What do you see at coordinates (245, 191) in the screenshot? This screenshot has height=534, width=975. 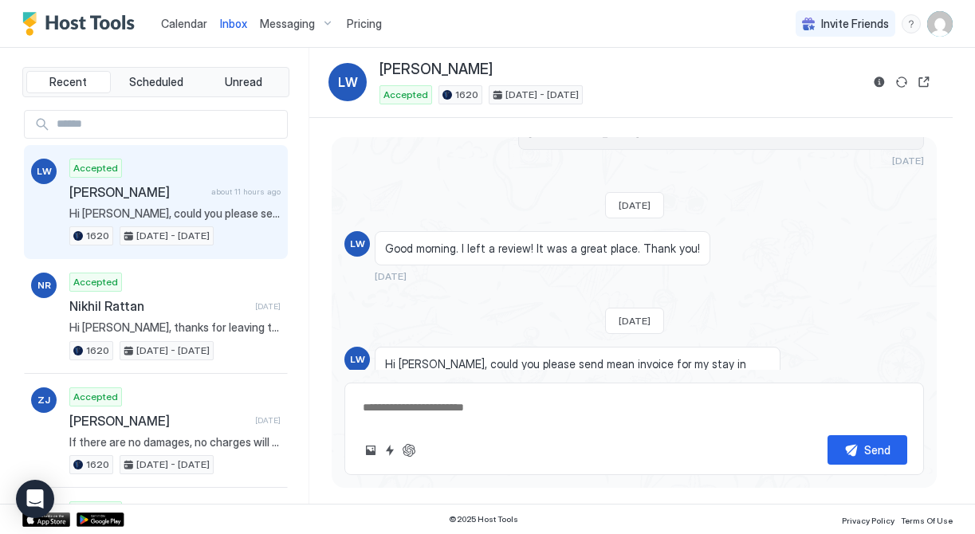 I see `span: about 11 hours ago` at bounding box center [245, 191].